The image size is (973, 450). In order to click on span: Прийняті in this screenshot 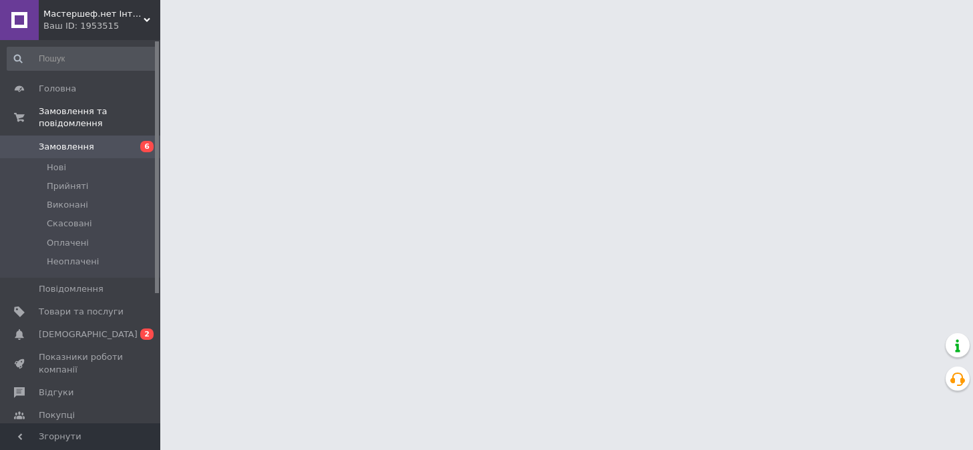, I will do `click(67, 186)`.